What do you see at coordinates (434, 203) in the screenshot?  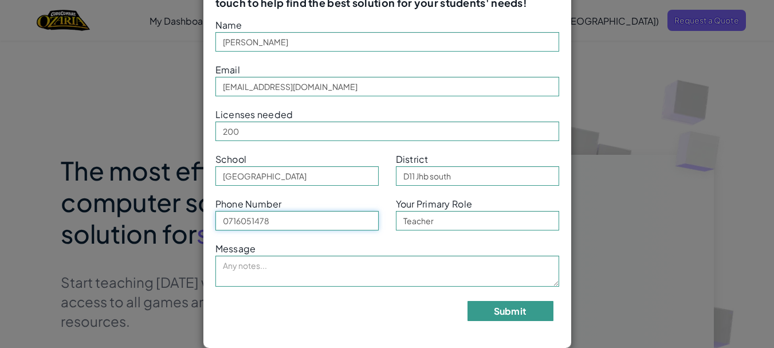 I see `span: Your Primary Role` at bounding box center [434, 203].